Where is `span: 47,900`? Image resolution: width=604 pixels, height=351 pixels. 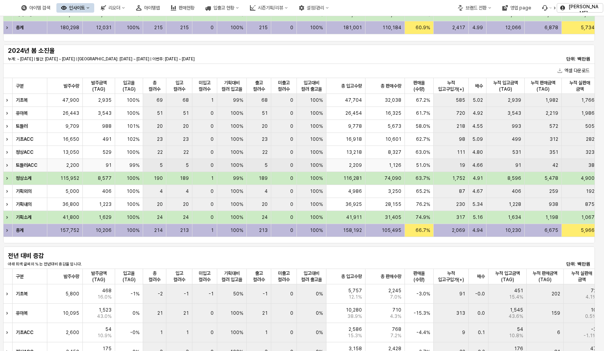
span: 47,900 is located at coordinates (71, 100).